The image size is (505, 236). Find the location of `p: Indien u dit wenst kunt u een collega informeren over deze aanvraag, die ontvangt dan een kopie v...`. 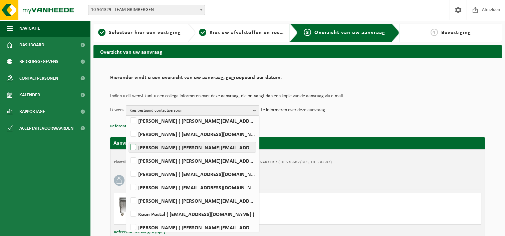

p: Indien u dit wenst kunt u een collega informeren over deze aanvraag, die ontvangt dan een kopie v... is located at coordinates (297, 96).